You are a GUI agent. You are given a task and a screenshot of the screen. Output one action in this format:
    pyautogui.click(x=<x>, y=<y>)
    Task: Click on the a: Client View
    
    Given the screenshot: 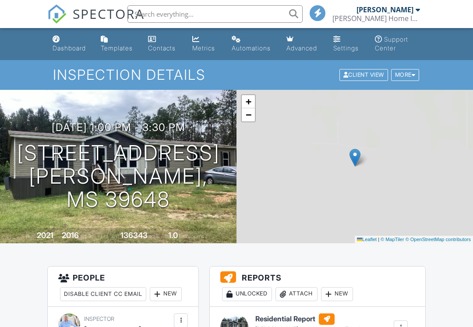 What is the action you would take?
    pyautogui.click(x=364, y=74)
    